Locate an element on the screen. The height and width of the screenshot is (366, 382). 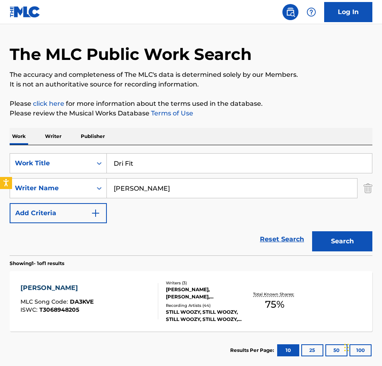
p: Showing 1 - 1 of 1 results is located at coordinates (37, 263).